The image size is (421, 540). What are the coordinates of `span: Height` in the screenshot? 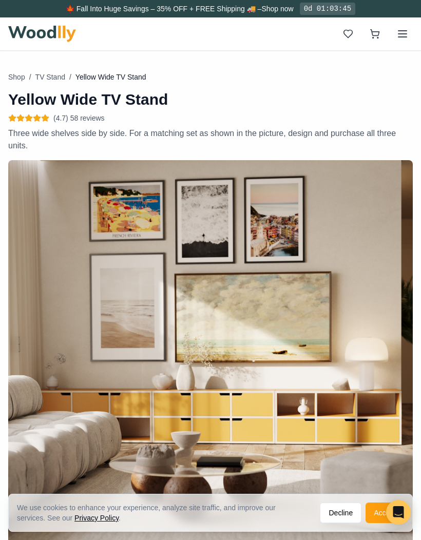 It's located at (216, 327).